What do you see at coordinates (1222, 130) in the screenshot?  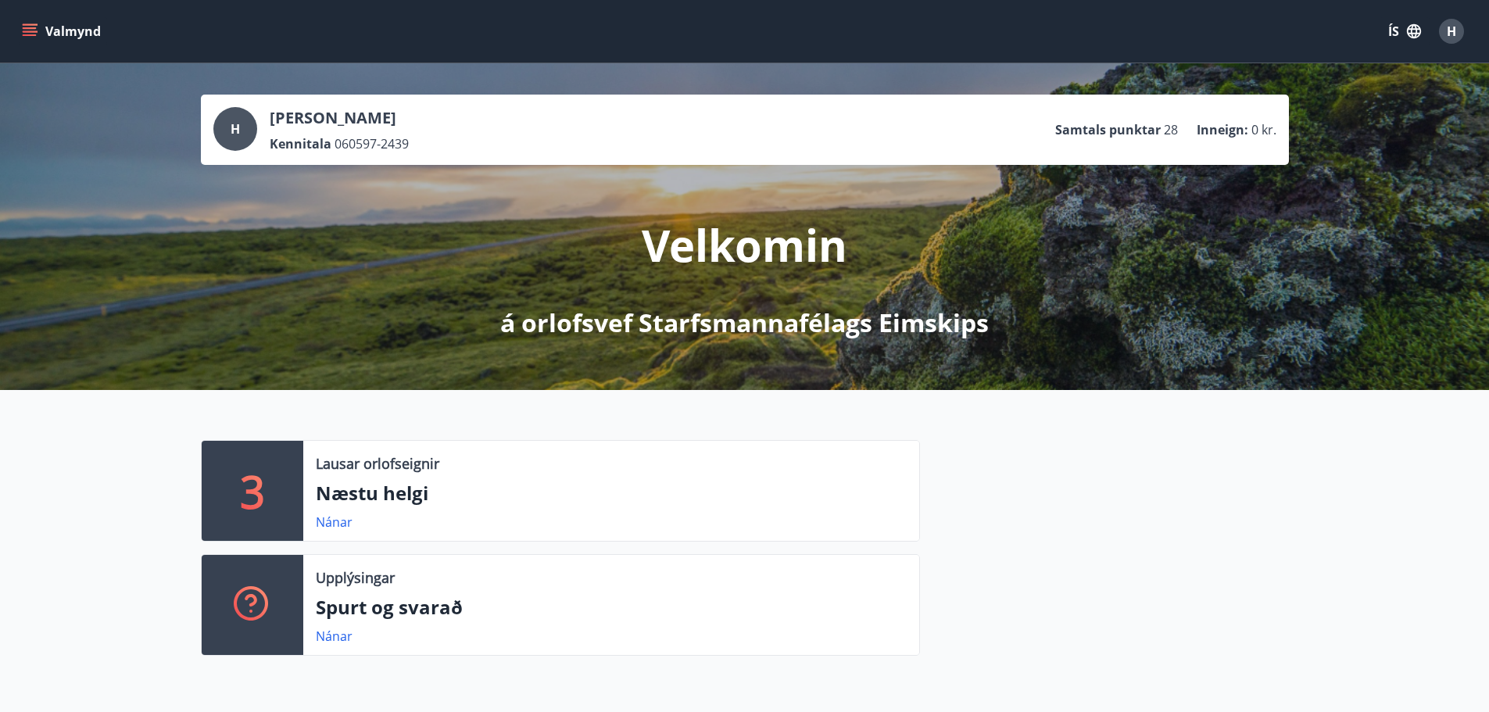 I see `p: Inneign :` at bounding box center [1222, 130].